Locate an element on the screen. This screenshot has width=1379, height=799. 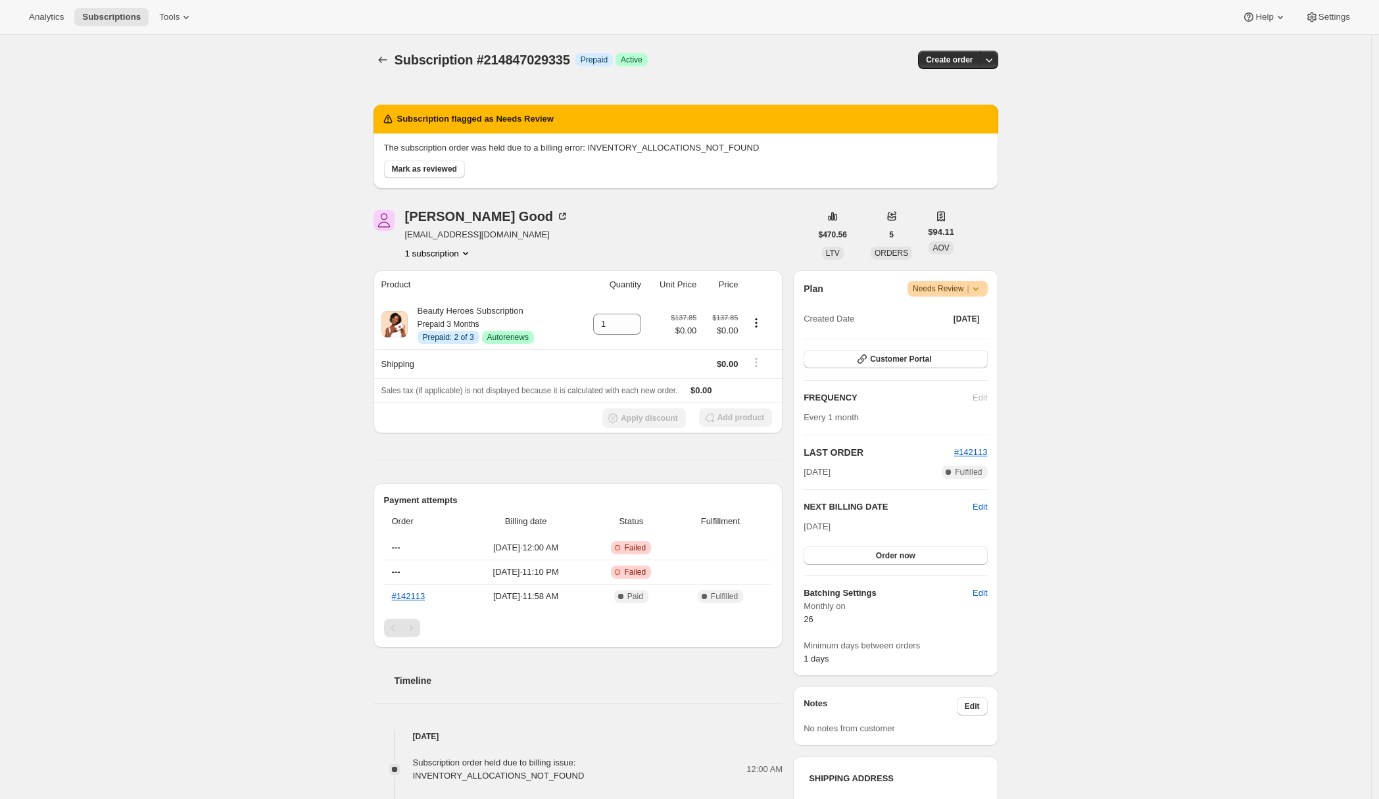
th: Unit Price is located at coordinates (673, 285).